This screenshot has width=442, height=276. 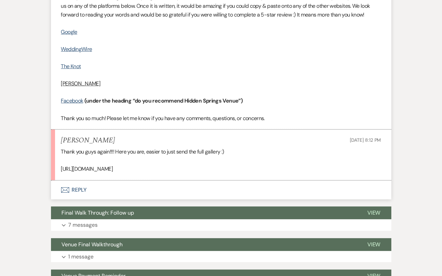 I want to click on a: WeddingWire, so click(x=77, y=49).